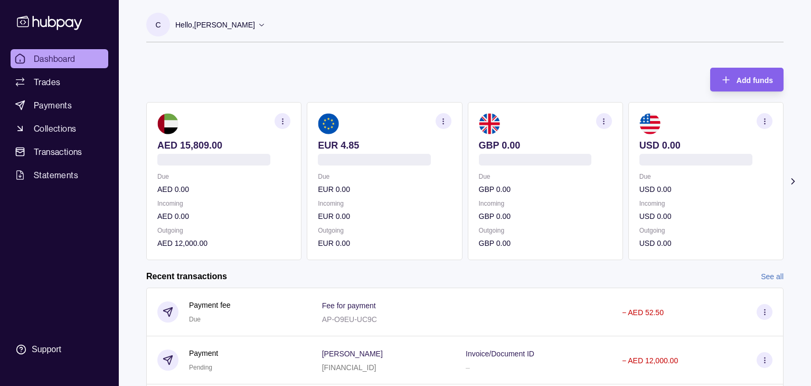 The height and width of the screenshot is (386, 811). Describe the element at coordinates (168, 124) in the screenshot. I see `img: ae` at that location.